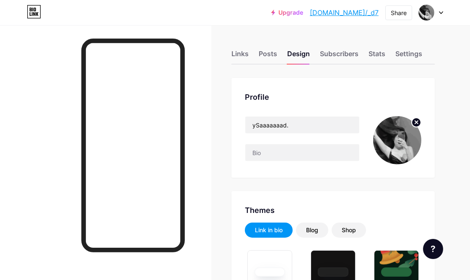  Describe the element at coordinates (303, 125) in the screenshot. I see `input: Name` at that location.